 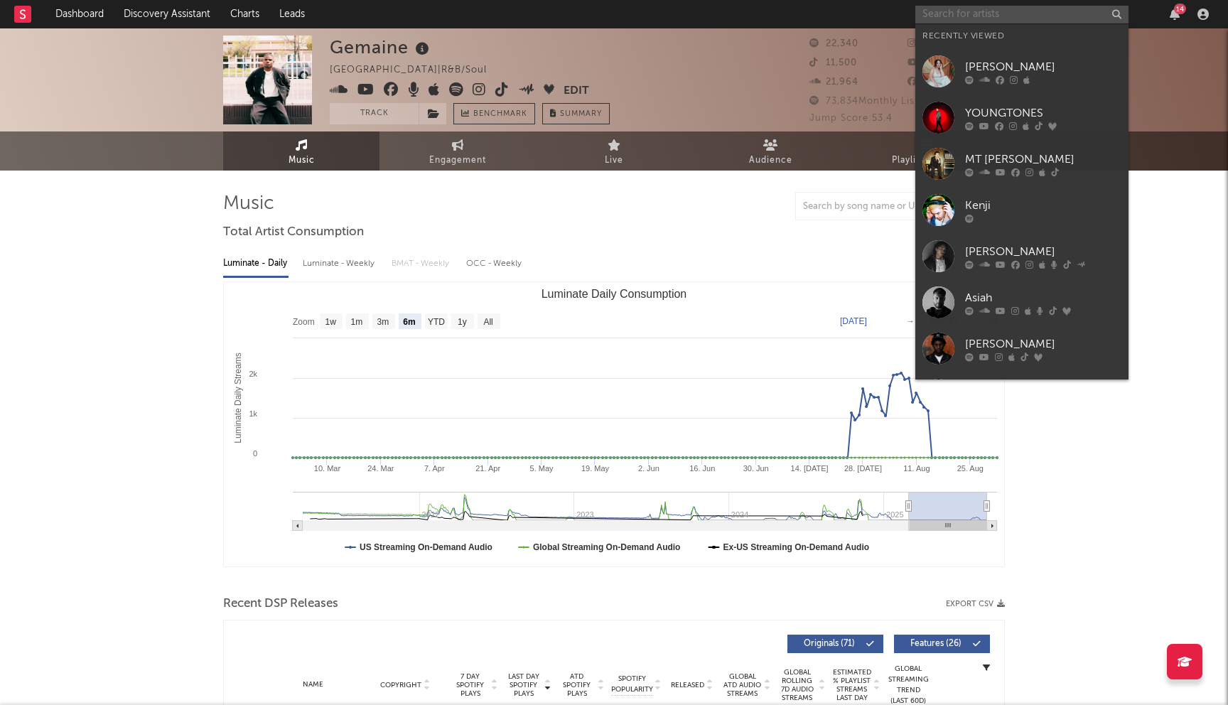 I want to click on span: Live, so click(x=614, y=161).